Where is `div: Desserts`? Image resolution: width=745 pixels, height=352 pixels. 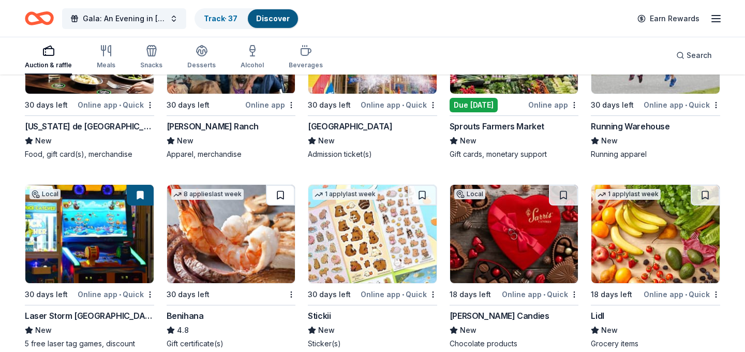
div: Desserts is located at coordinates (201, 65).